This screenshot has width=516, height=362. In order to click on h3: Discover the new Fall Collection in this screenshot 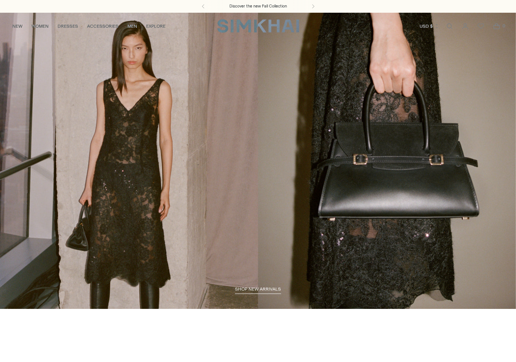, I will do `click(258, 6)`.